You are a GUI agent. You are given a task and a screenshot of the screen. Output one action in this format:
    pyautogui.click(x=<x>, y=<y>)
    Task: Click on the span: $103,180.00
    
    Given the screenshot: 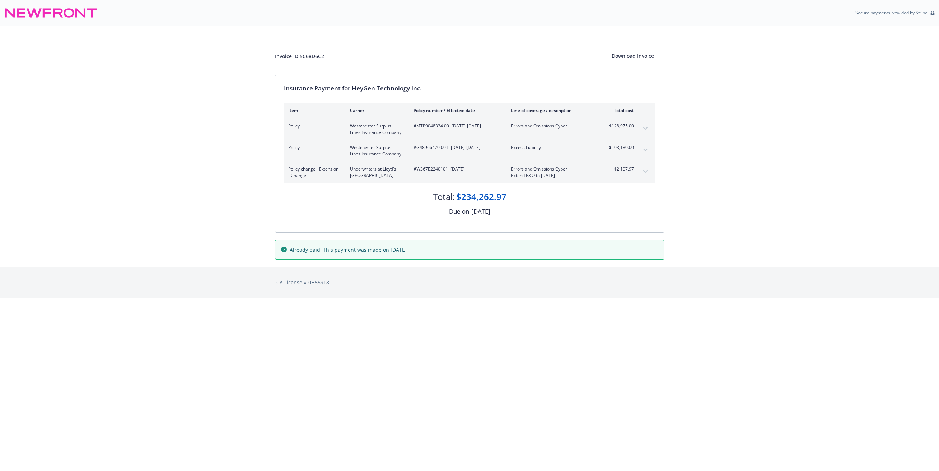 What is the action you would take?
    pyautogui.click(x=620, y=148)
    